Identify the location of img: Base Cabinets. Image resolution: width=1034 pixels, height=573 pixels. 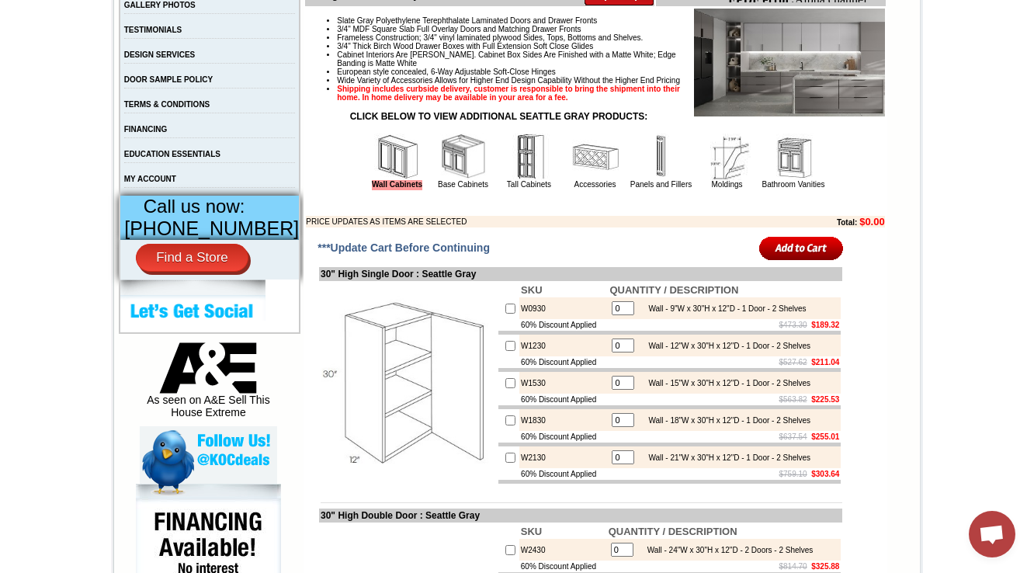
(464, 157).